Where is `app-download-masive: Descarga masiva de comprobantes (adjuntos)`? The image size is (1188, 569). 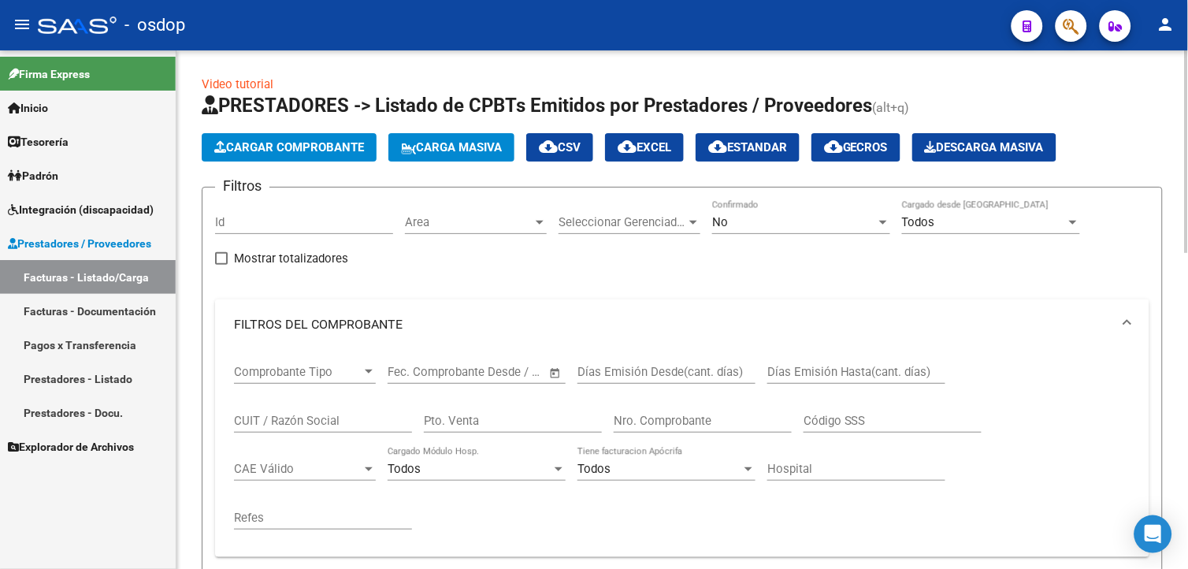 app-download-masive: Descarga masiva de comprobantes (adjuntos) is located at coordinates (984, 147).